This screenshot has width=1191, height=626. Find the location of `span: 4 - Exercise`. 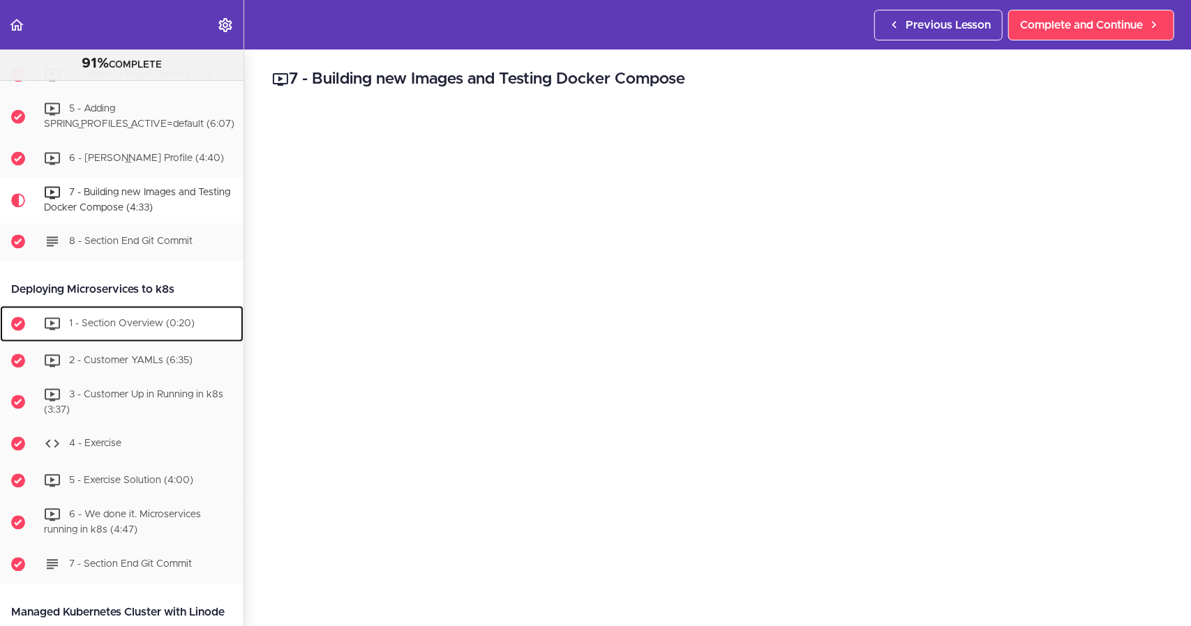

span: 4 - Exercise is located at coordinates (95, 444).